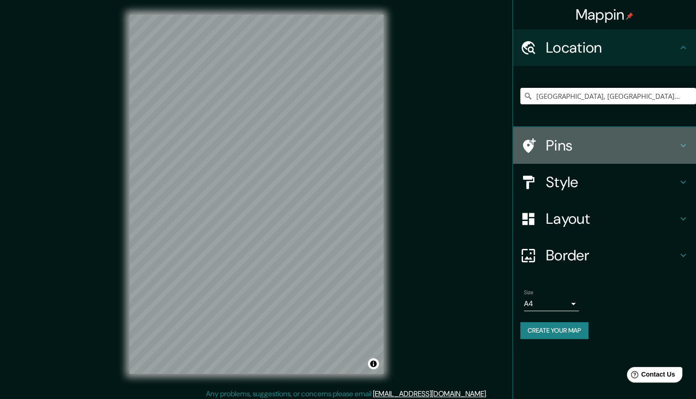 This screenshot has height=399, width=696. What do you see at coordinates (604, 255) in the screenshot?
I see `div: Border` at bounding box center [604, 255].